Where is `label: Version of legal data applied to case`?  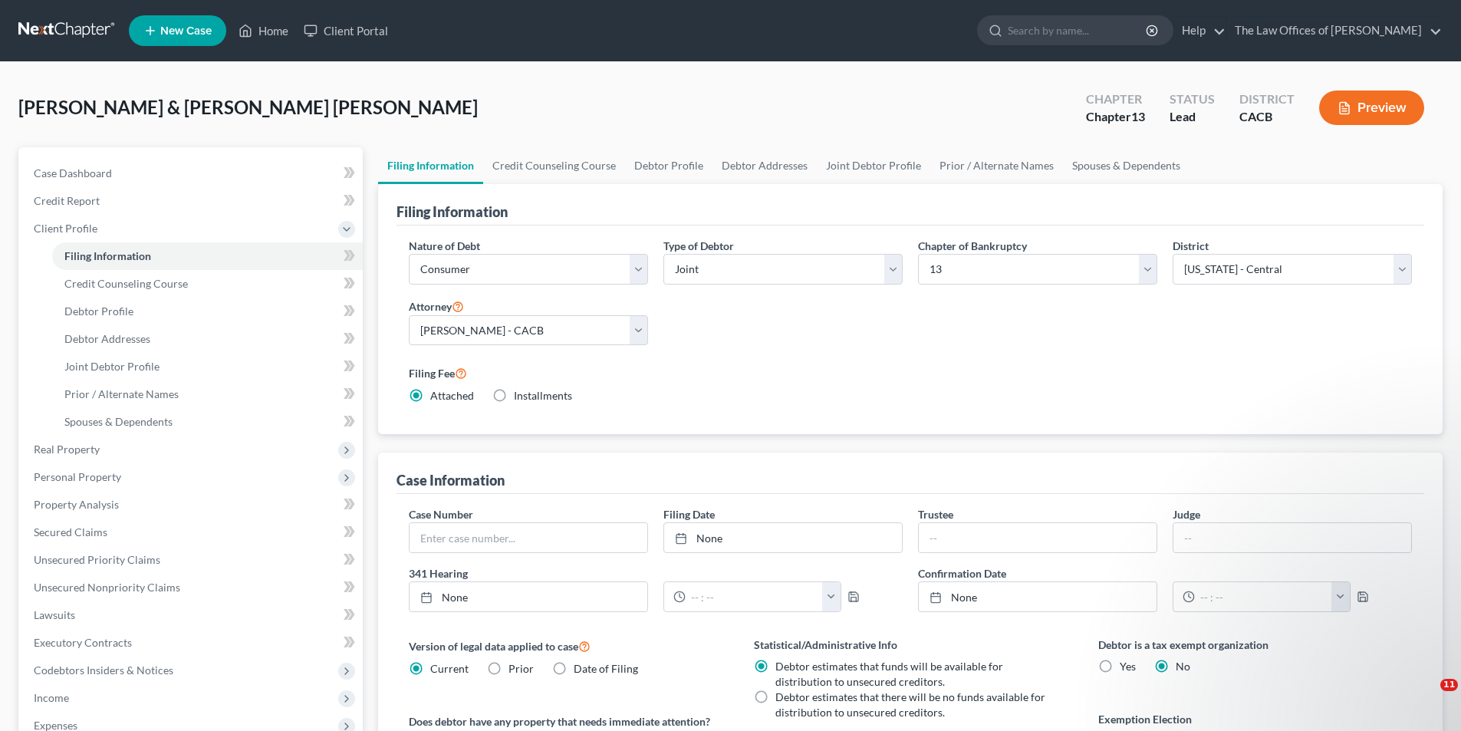 label: Version of legal data applied to case is located at coordinates (565, 646).